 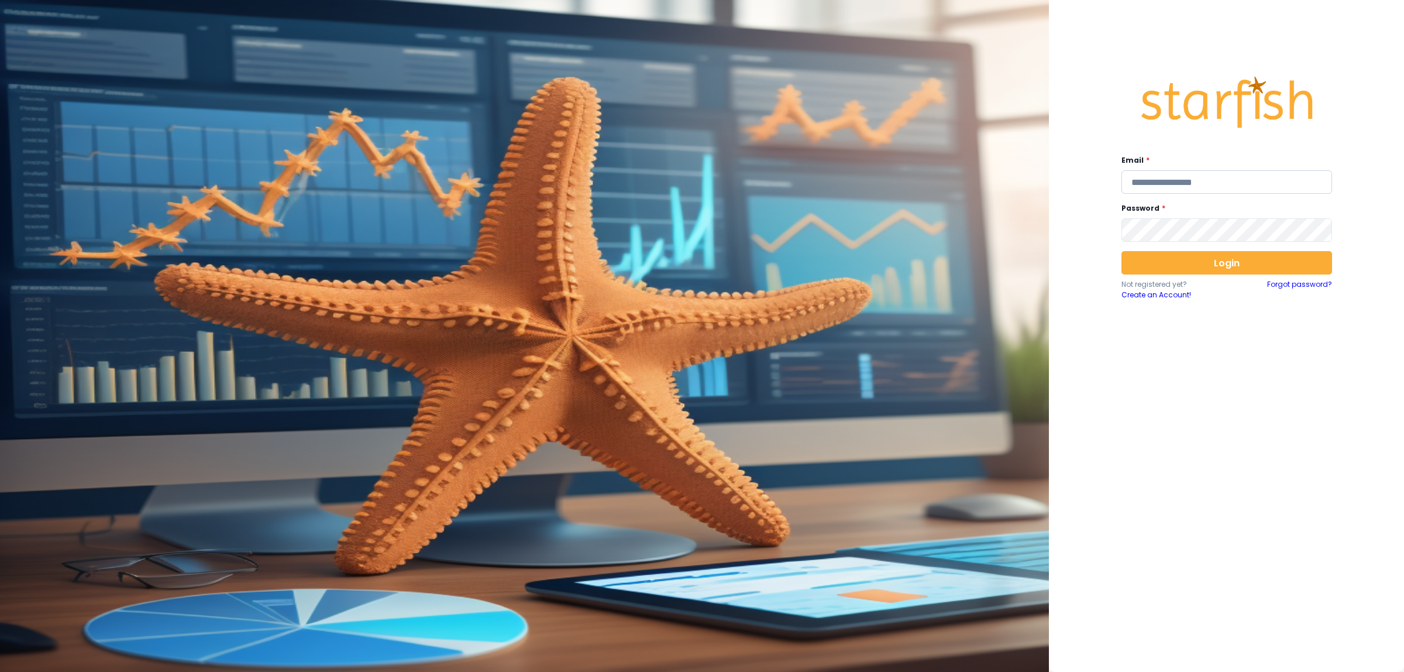 I want to click on p: Not registered yet?, so click(x=1174, y=284).